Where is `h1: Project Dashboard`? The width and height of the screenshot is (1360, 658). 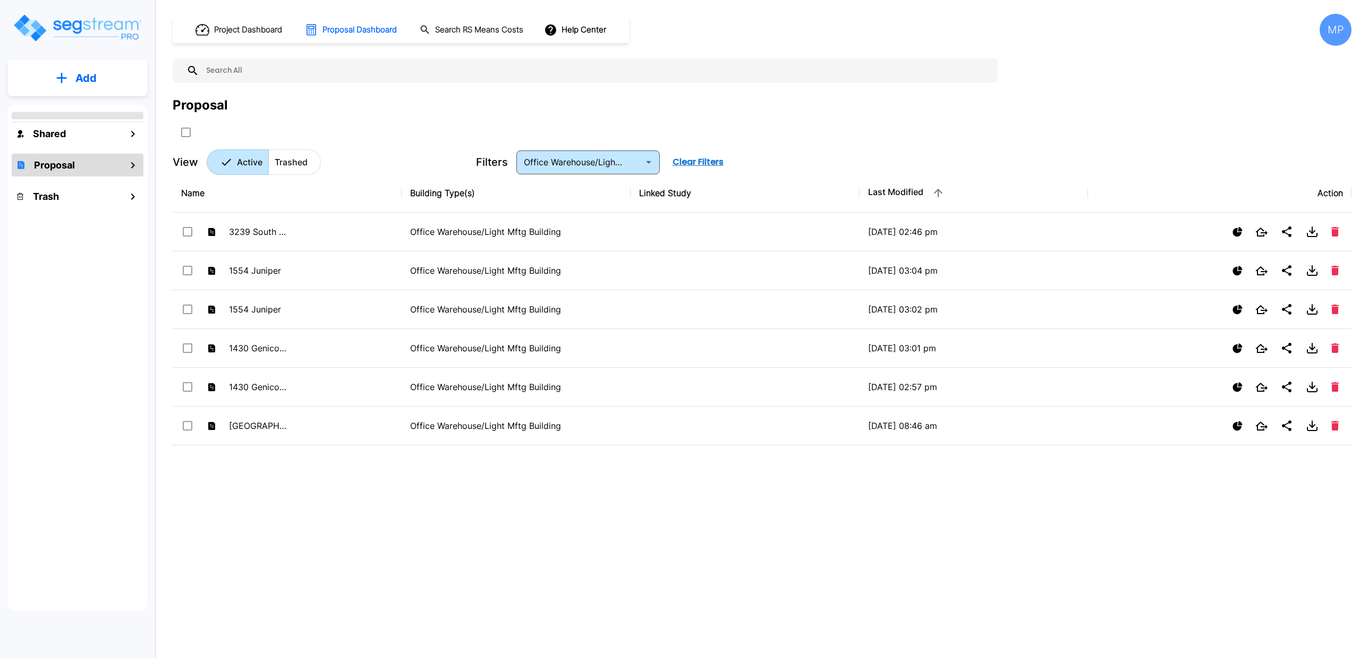
h1: Project Dashboard is located at coordinates (248, 30).